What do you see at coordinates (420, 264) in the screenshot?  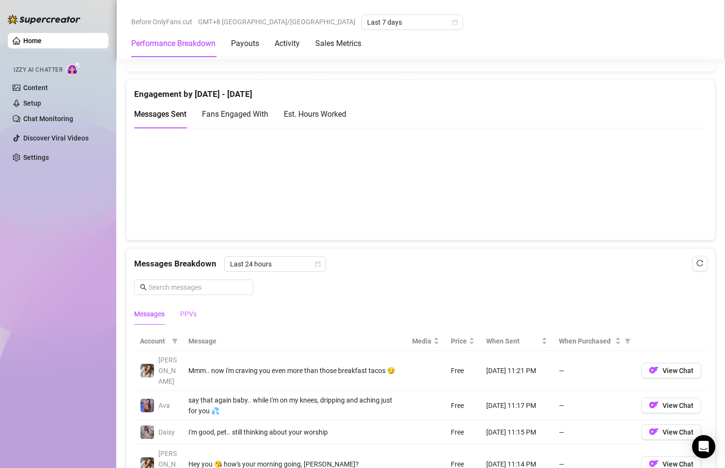 I see `div: Messages Breakdown` at bounding box center [420, 264].